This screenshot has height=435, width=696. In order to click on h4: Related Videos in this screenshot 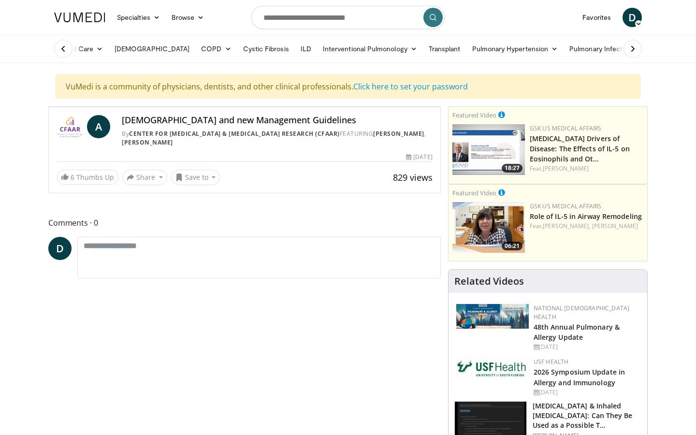, I will do `click(489, 281)`.